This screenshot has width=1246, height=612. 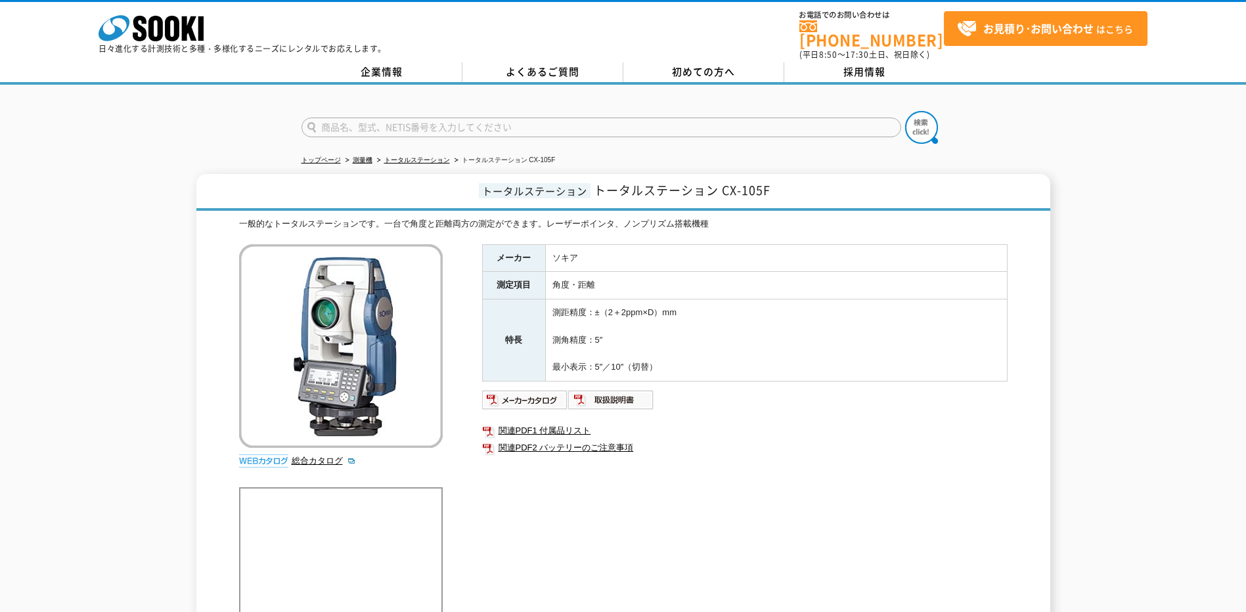 I want to click on a: 初めての方へ, so click(x=704, y=72).